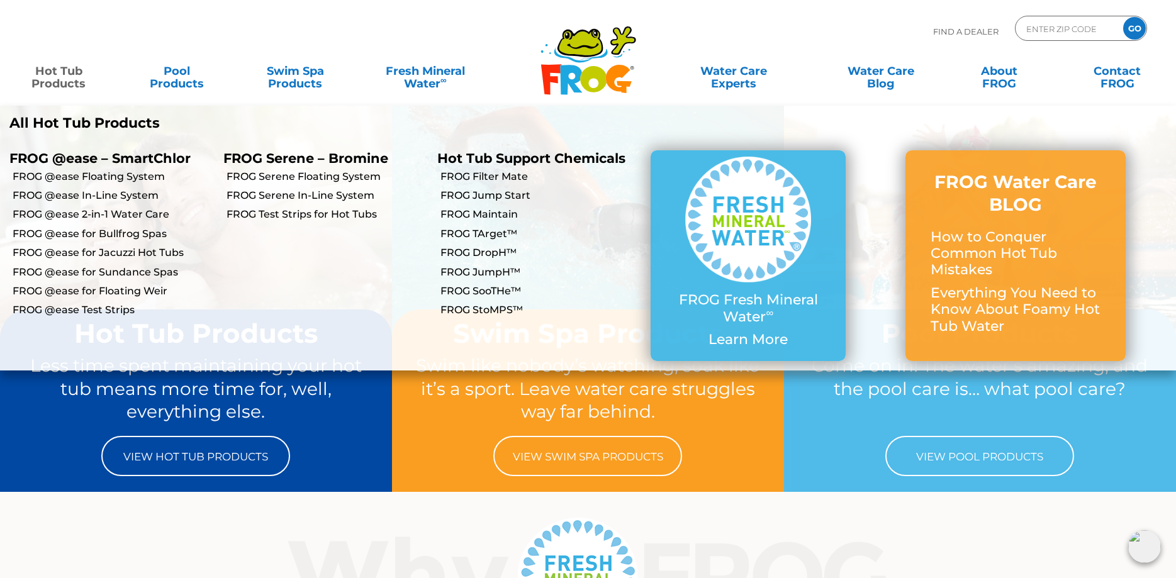 Image resolution: width=1176 pixels, height=578 pixels. Describe the element at coordinates (327, 177) in the screenshot. I see `a: FROG Serene Floating System` at that location.